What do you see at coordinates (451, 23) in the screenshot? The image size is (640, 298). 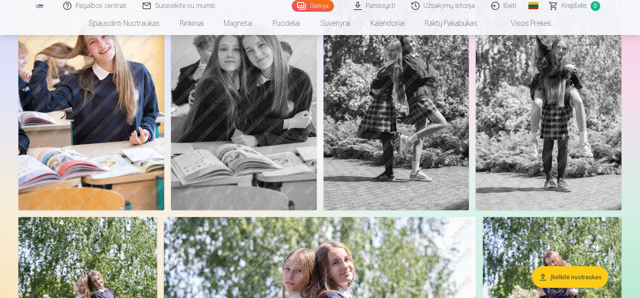 I see `a: Raktų pakabukas` at bounding box center [451, 23].